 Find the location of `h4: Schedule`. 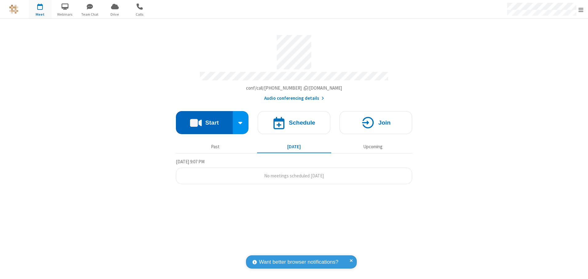

h4: Schedule is located at coordinates (302, 123).